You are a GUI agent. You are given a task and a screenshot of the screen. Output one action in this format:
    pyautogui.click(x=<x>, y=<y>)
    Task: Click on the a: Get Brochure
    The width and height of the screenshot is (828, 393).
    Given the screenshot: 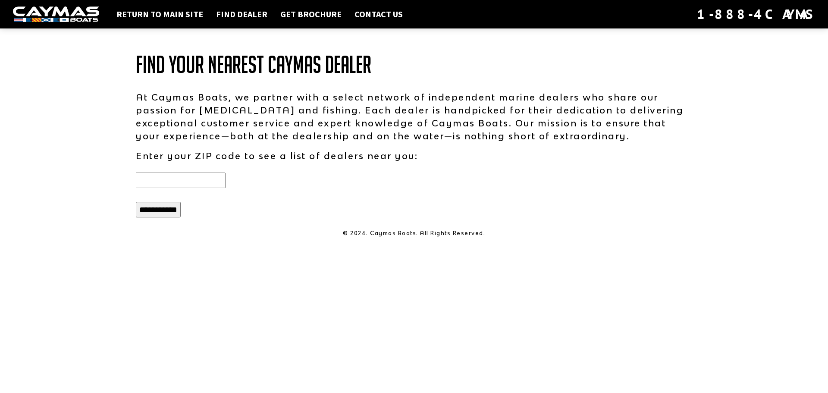 What is the action you would take?
    pyautogui.click(x=311, y=14)
    